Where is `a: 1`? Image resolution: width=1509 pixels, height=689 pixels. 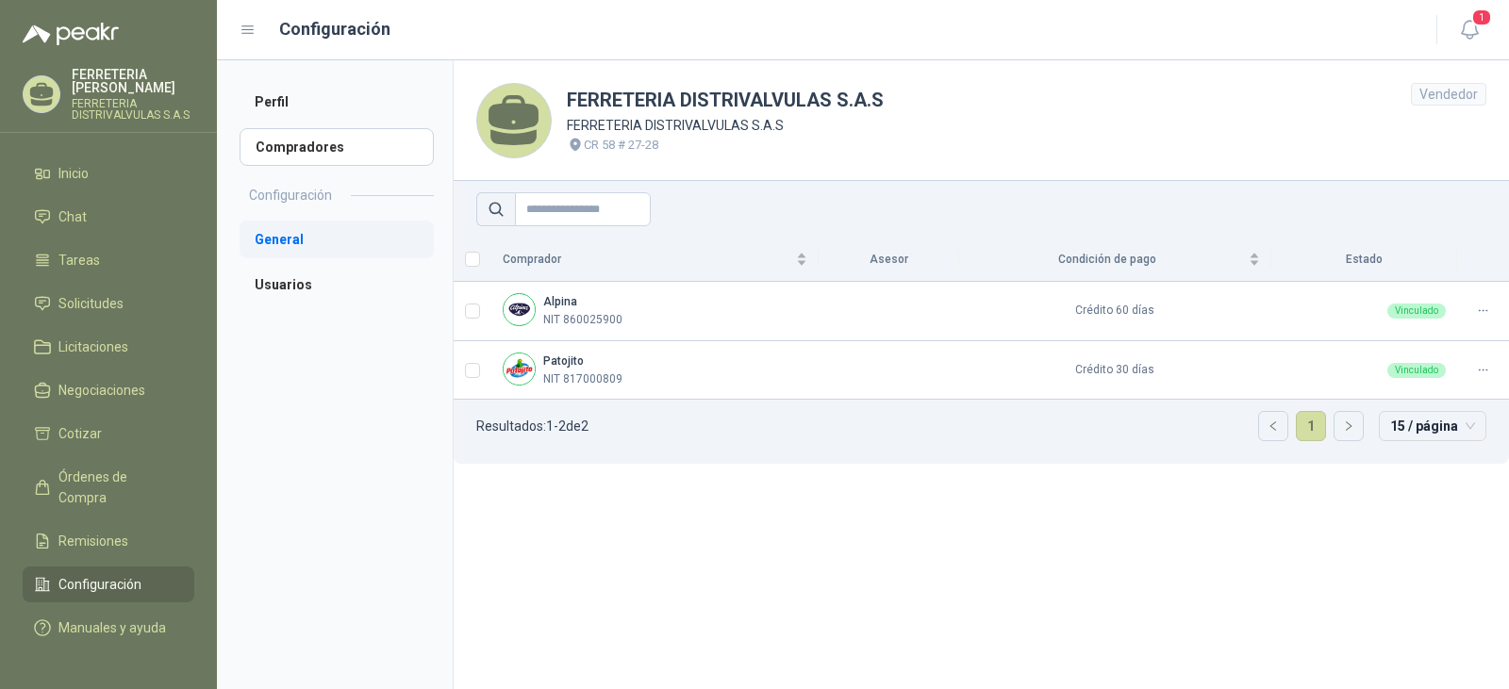
a: 1 is located at coordinates (1311, 426).